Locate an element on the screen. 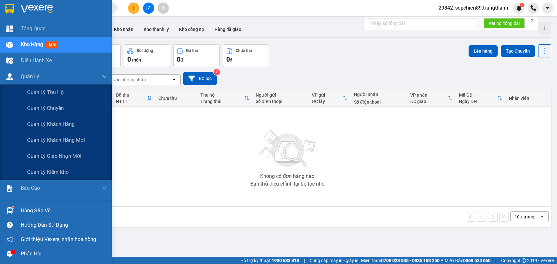 This screenshot has width=557, height=264. button: caret-down is located at coordinates (547, 8).